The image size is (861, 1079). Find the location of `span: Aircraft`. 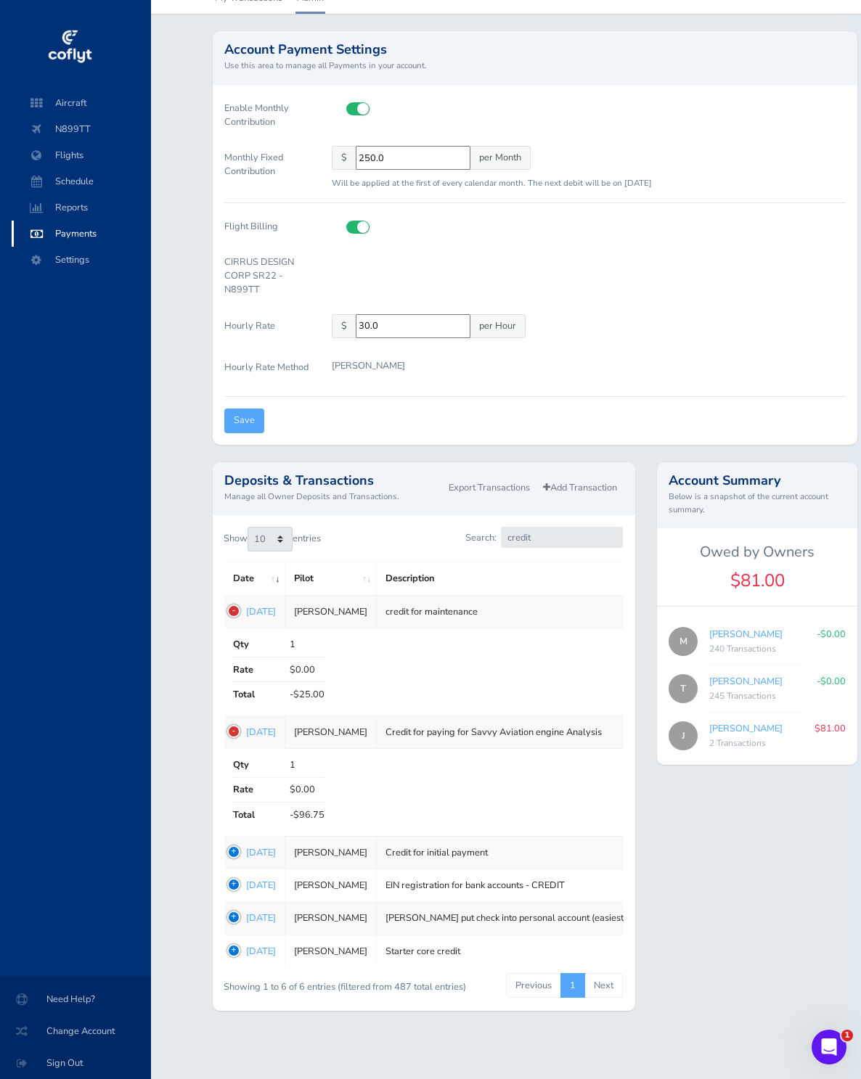

span: Aircraft is located at coordinates (81, 103).